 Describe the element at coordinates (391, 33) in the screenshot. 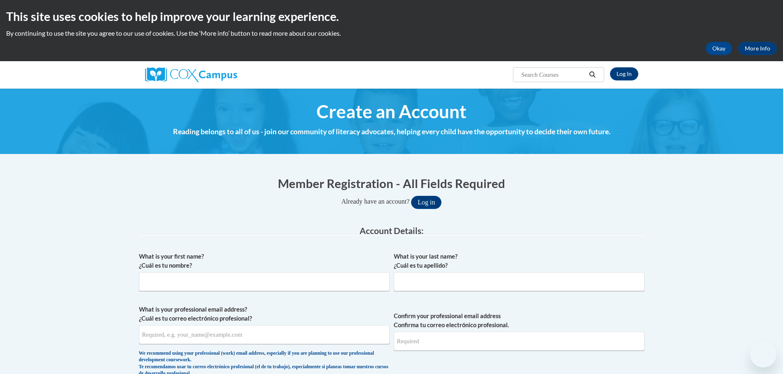

I see `p: By continuing to use the site you agree to our use of cookies. Use the ‘More info’ button to read...` at that location.